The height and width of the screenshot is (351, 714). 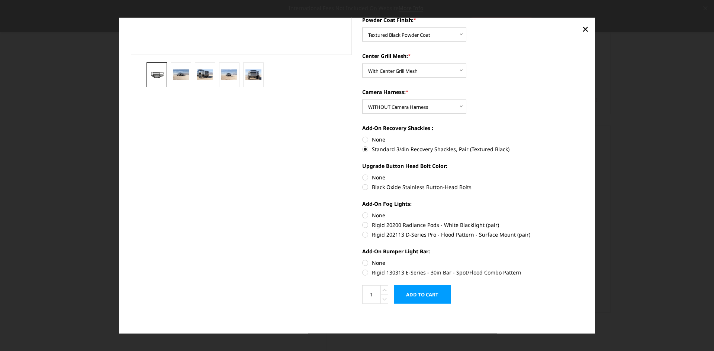 I want to click on label: Add-On Fog Lights:, so click(x=472, y=204).